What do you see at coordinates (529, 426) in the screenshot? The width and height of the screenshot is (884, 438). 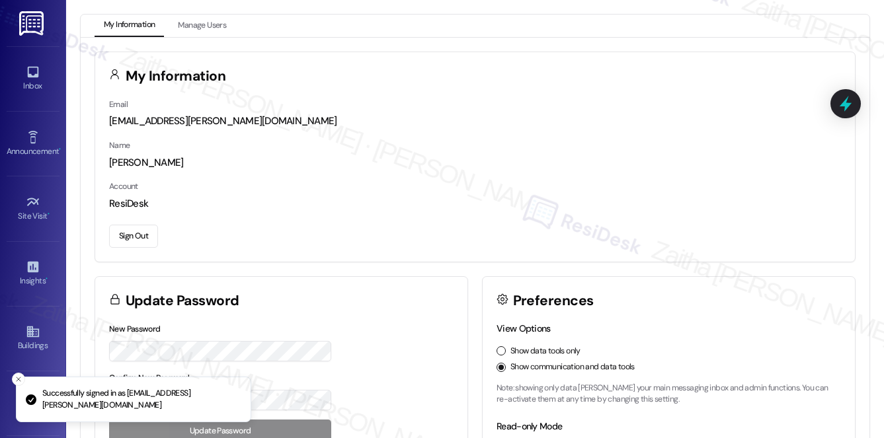 I see `label: Read-only Mode` at bounding box center [529, 426].